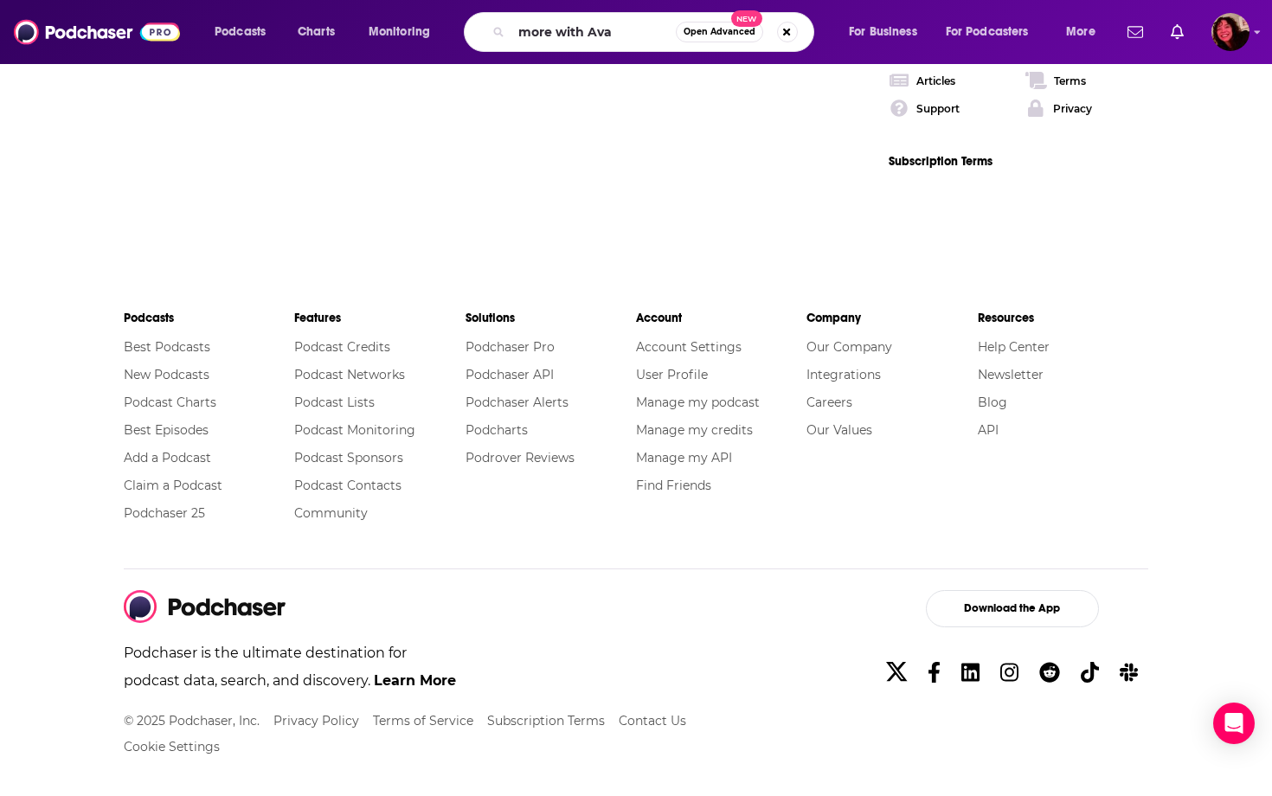 Image resolution: width=1272 pixels, height=796 pixels. What do you see at coordinates (510, 347) in the screenshot?
I see `a: Podchaser Pro` at bounding box center [510, 347].